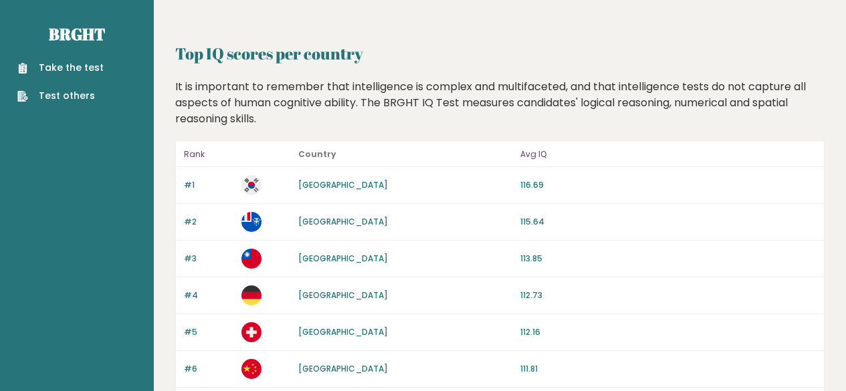 This screenshot has height=391, width=846. I want to click on img: ch.svg, so click(251, 332).